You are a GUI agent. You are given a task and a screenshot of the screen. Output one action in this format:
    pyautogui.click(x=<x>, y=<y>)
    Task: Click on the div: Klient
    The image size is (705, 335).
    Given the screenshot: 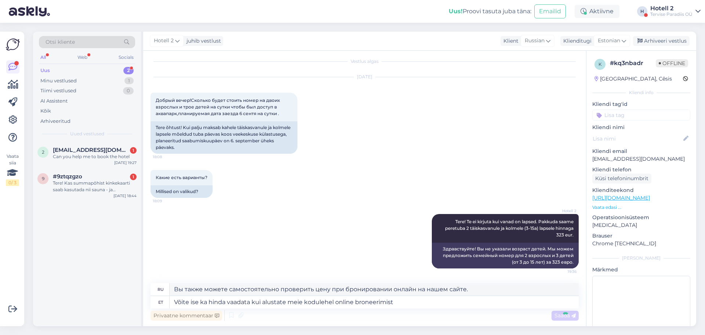 What is the action you would take?
    pyautogui.click(x=509, y=41)
    